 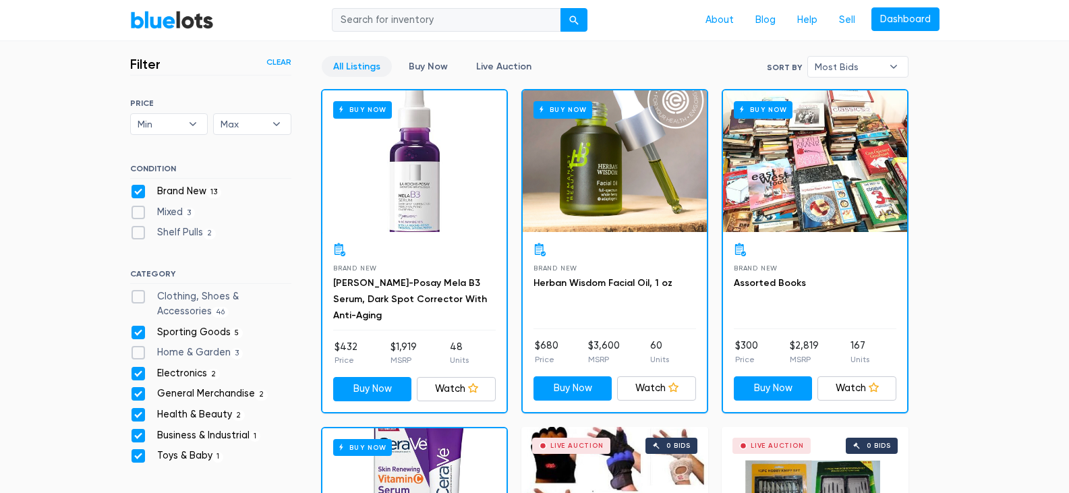 I want to click on a: Clear, so click(x=279, y=62).